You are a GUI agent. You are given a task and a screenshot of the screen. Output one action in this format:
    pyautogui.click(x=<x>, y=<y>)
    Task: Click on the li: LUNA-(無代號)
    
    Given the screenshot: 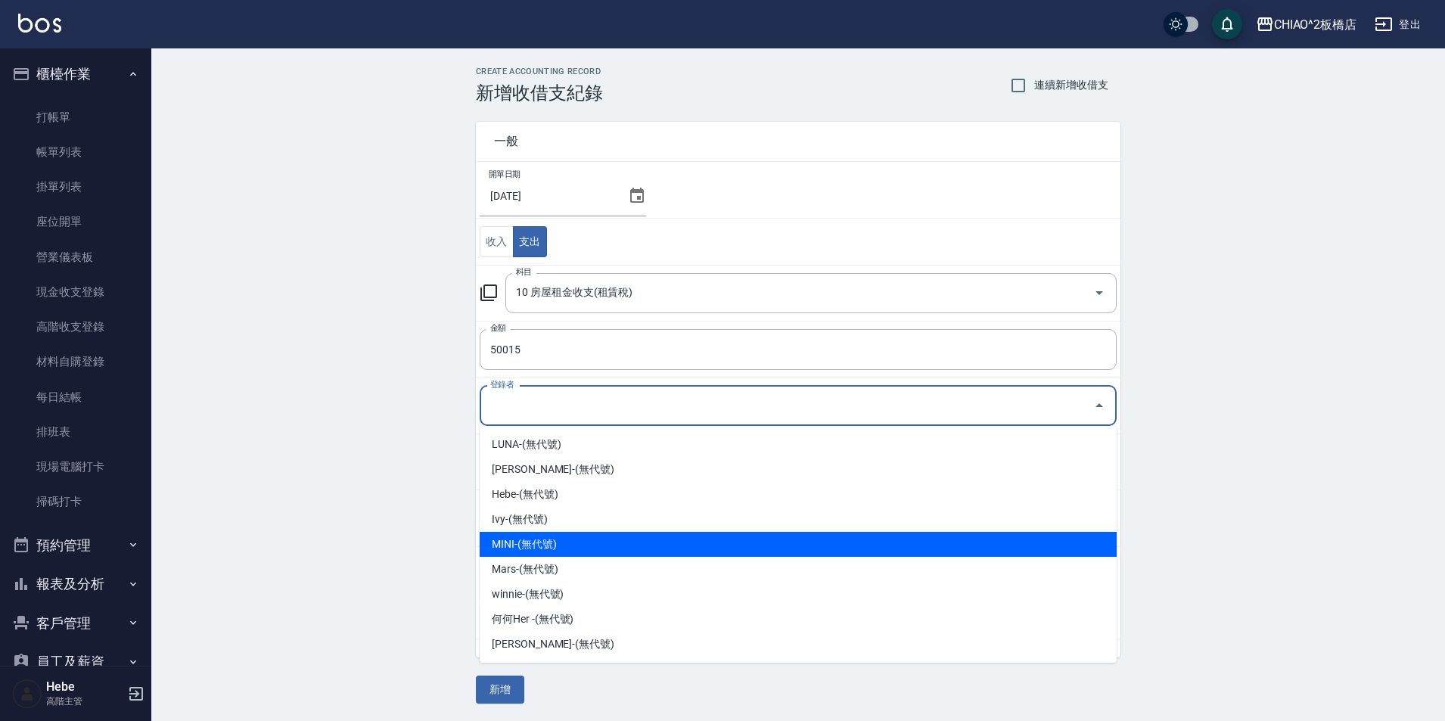 What is the action you would take?
    pyautogui.click(x=798, y=444)
    